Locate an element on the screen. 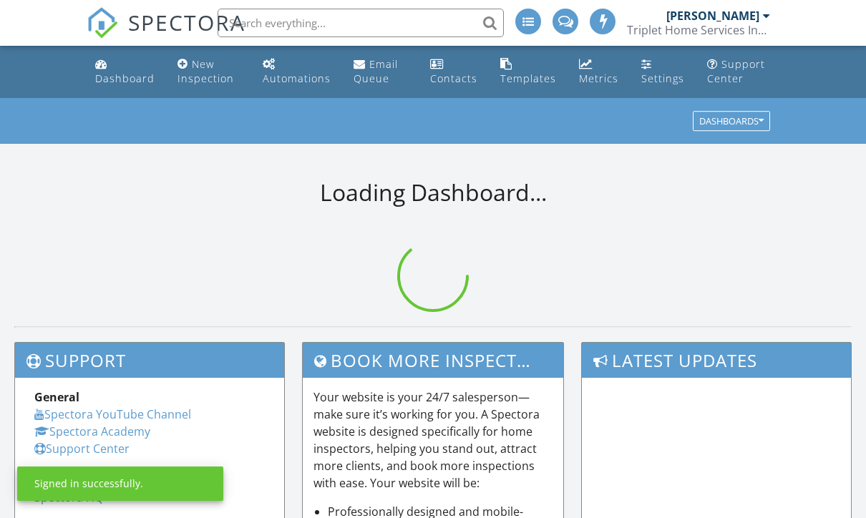  h3: Book More Inspections is located at coordinates (433, 360).